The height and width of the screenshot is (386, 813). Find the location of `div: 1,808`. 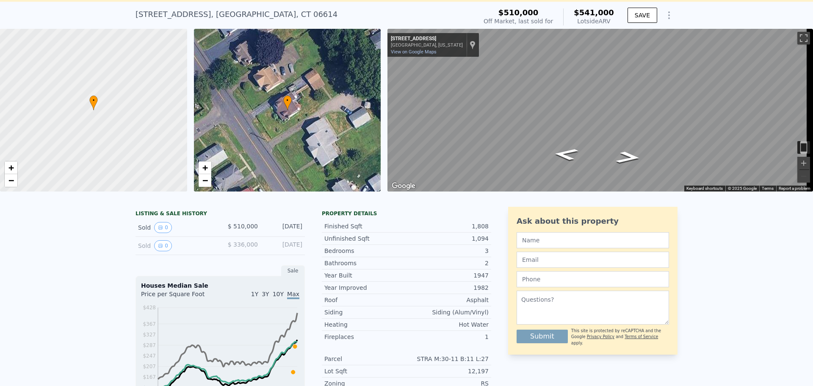

div: 1,808 is located at coordinates (448, 226).